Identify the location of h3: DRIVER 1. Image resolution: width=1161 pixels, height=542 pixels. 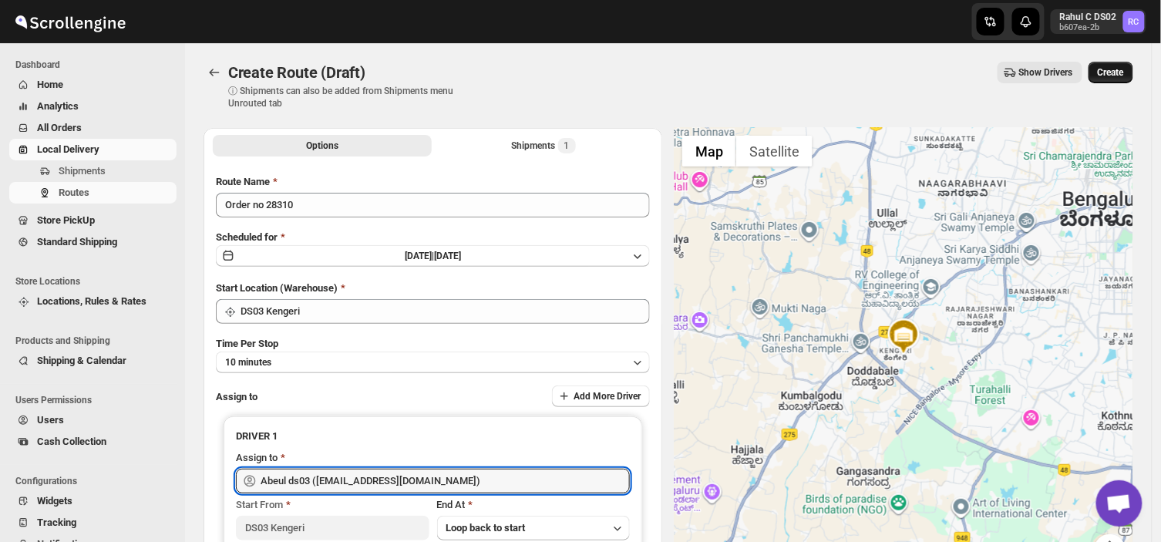
(432, 436).